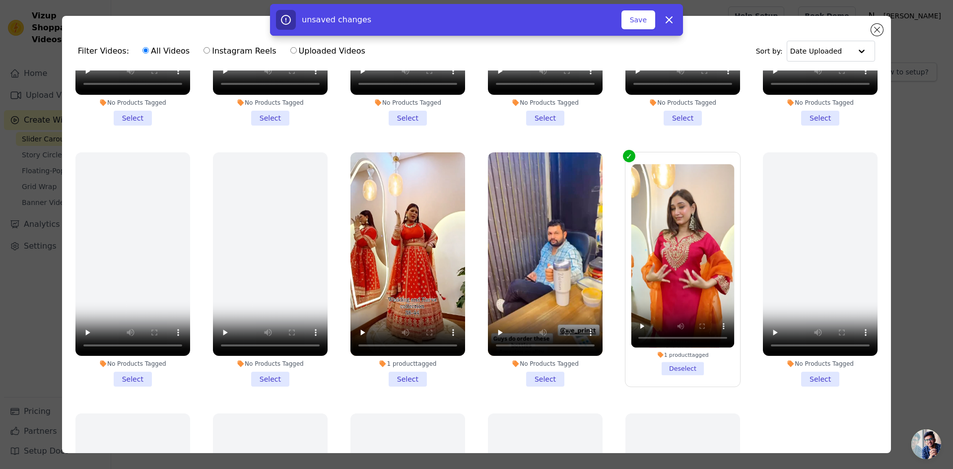 This screenshot has width=953, height=469. What do you see at coordinates (224, 51) in the screenshot?
I see `div: Filter Videos:` at bounding box center [224, 51].